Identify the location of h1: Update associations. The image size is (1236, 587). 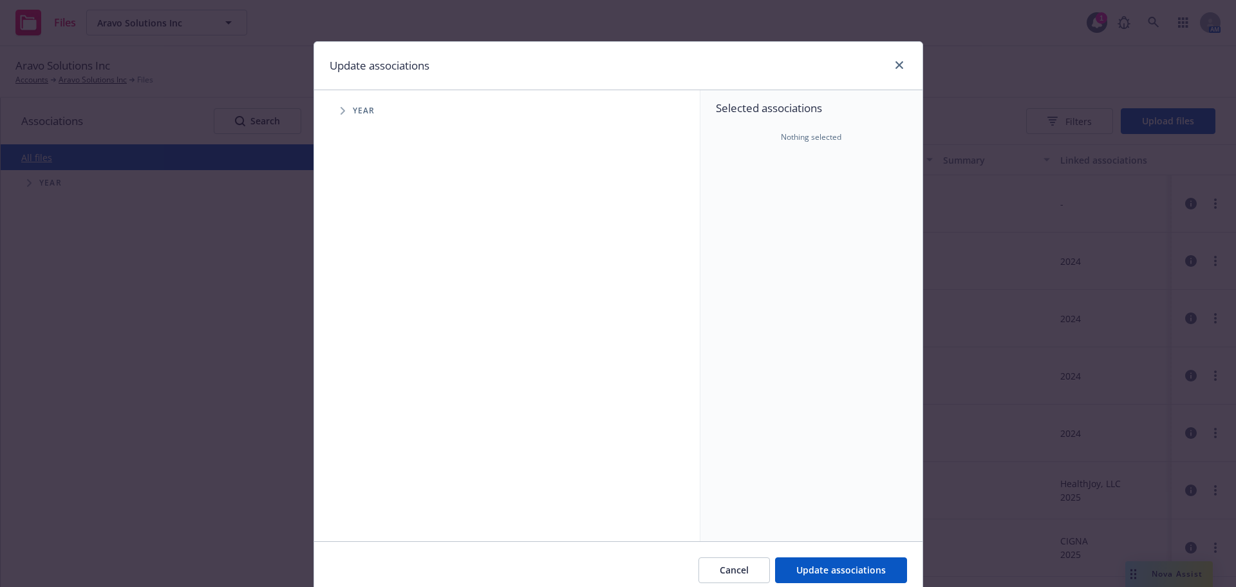
(379, 66).